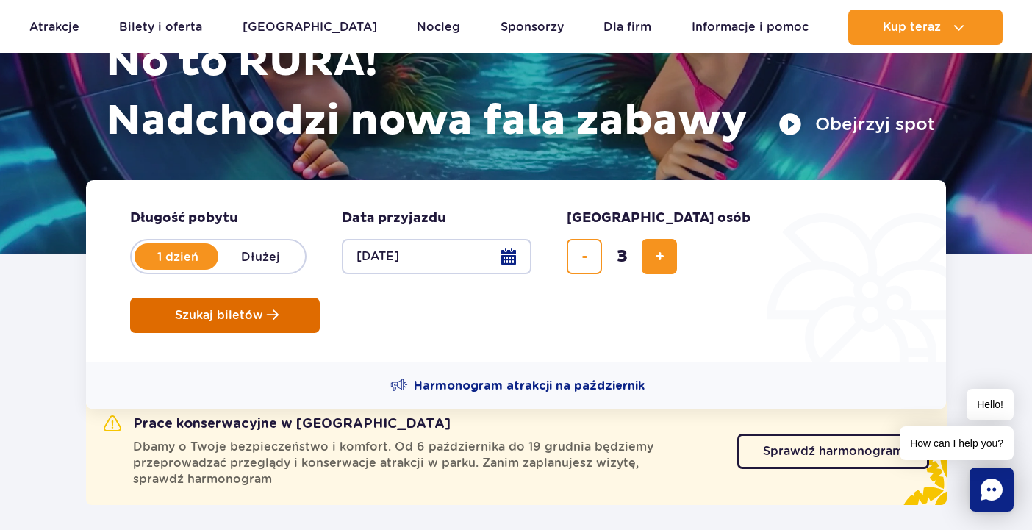  Describe the element at coordinates (520, 92) in the screenshot. I see `h1: No to RURA! Nadchodzi nowa fala zabawy` at that location.